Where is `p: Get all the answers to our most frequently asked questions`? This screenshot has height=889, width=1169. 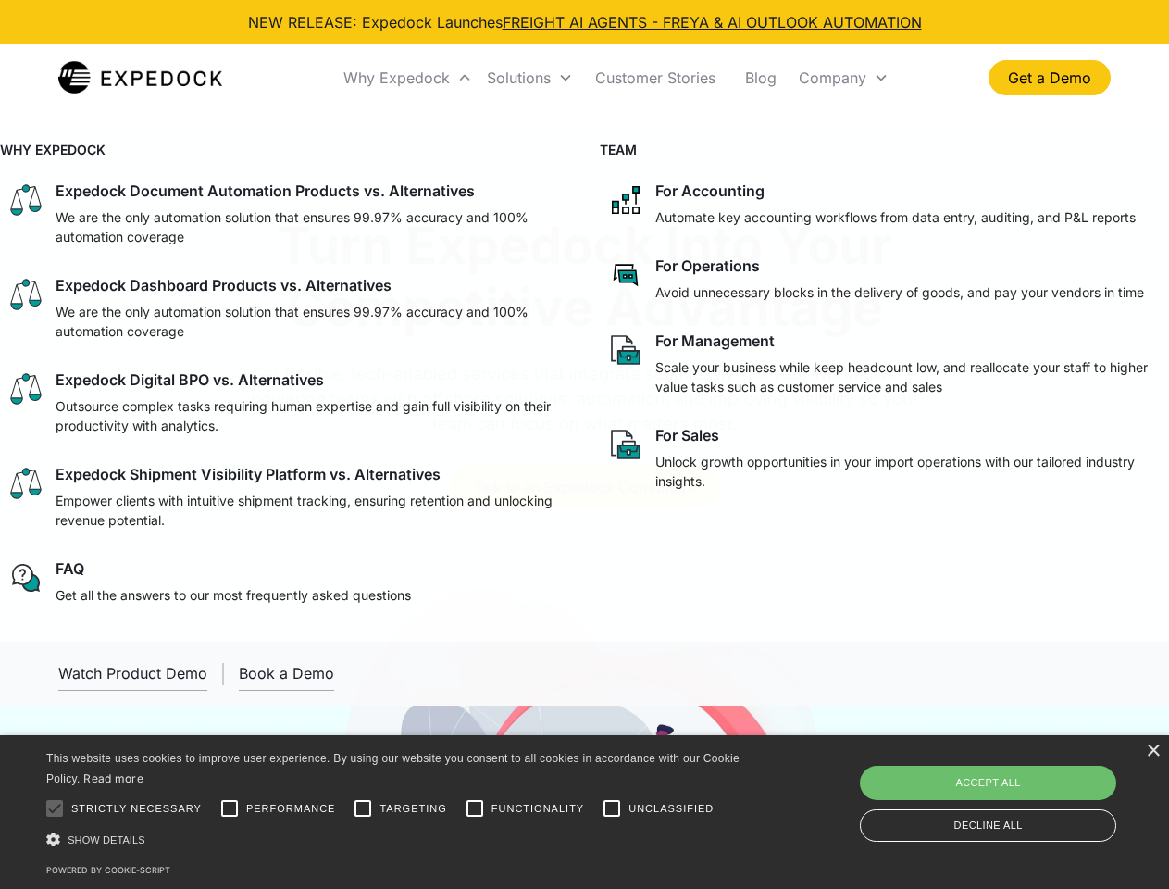
p: Get all the answers to our most frequently asked questions is located at coordinates (233, 594).